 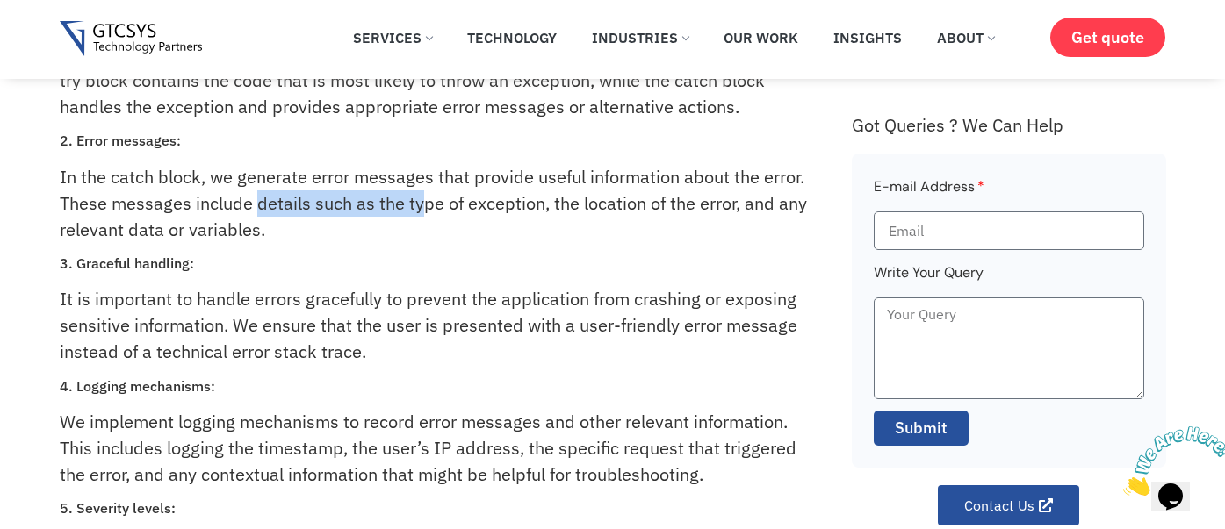 What do you see at coordinates (61, 41) in the screenshot?
I see `img: Chat attention grabber` at bounding box center [61, 41].